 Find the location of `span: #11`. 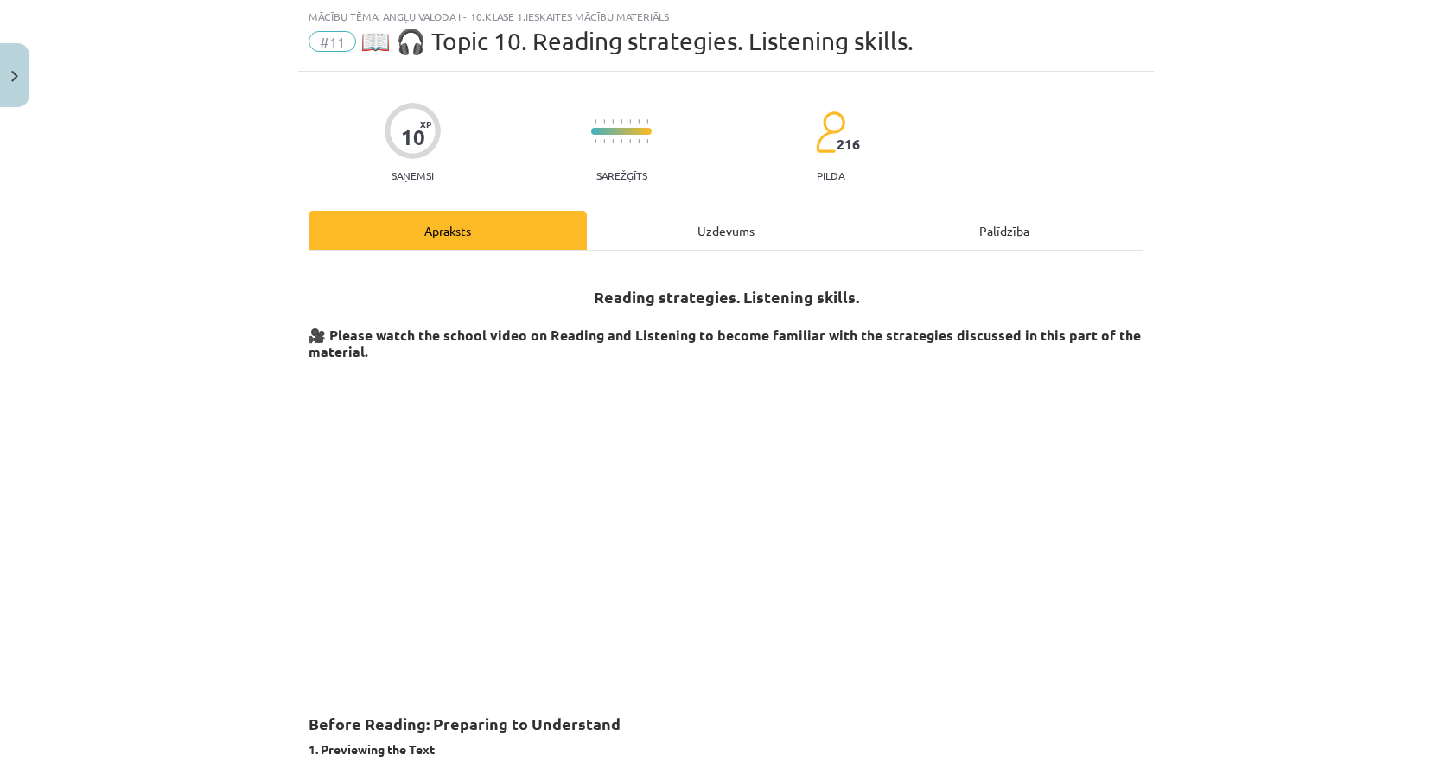

span: #11 is located at coordinates (332, 41).